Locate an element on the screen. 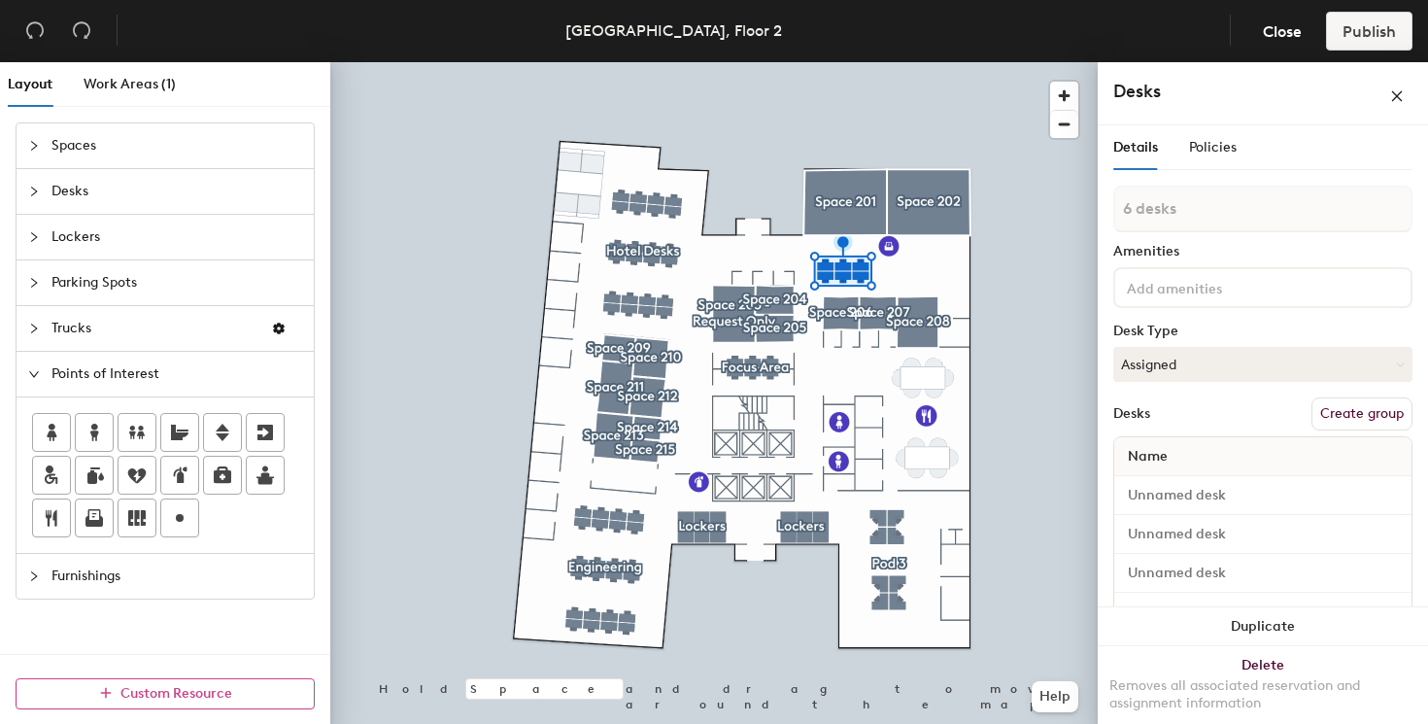 The height and width of the screenshot is (724, 1428). div: Amenities is located at coordinates (1263, 252).